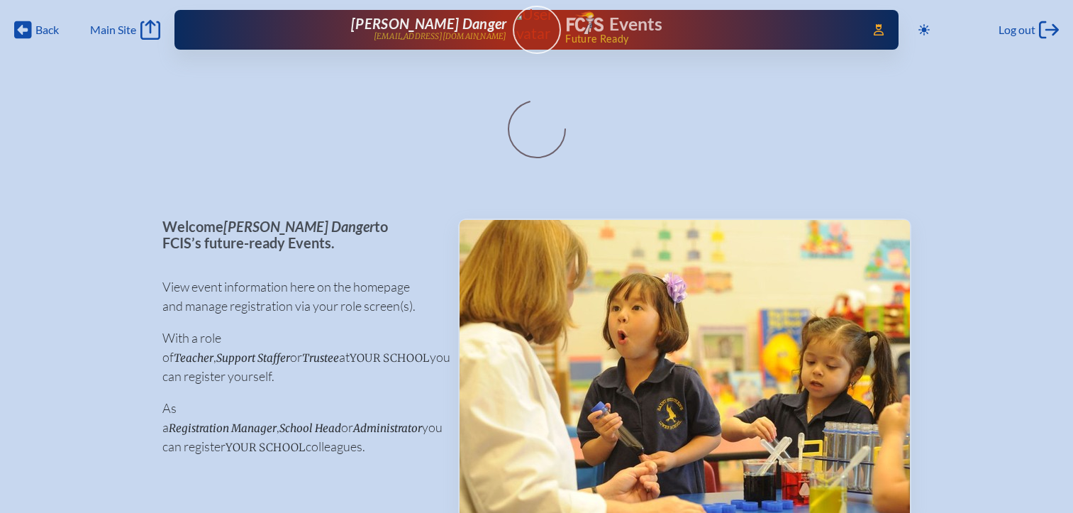 The image size is (1073, 513). I want to click on img: User Avatar, so click(536, 23).